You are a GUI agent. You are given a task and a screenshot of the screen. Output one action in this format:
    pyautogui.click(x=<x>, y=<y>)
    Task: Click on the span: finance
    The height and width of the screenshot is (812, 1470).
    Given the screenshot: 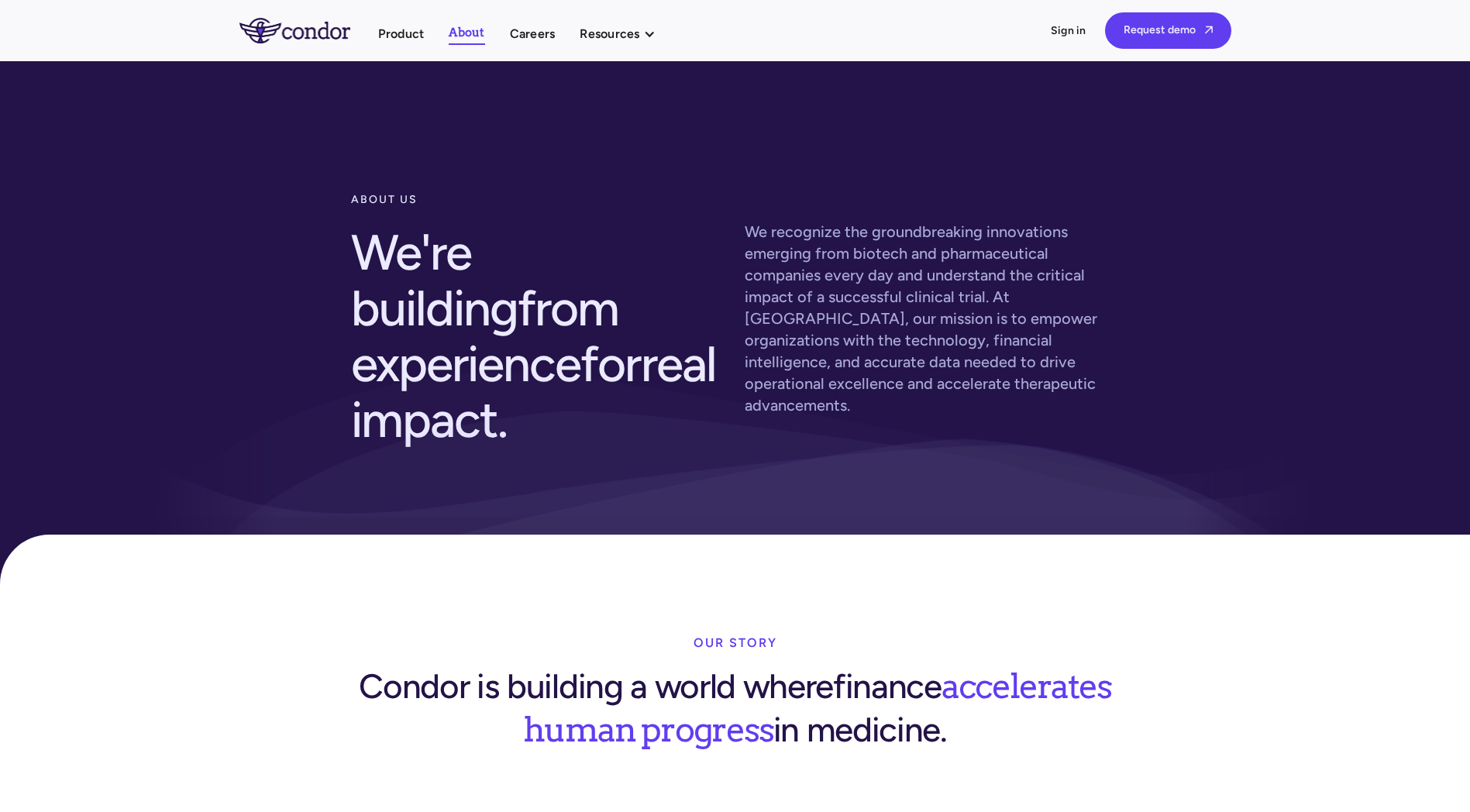 What is the action you would take?
    pyautogui.click(x=887, y=685)
    